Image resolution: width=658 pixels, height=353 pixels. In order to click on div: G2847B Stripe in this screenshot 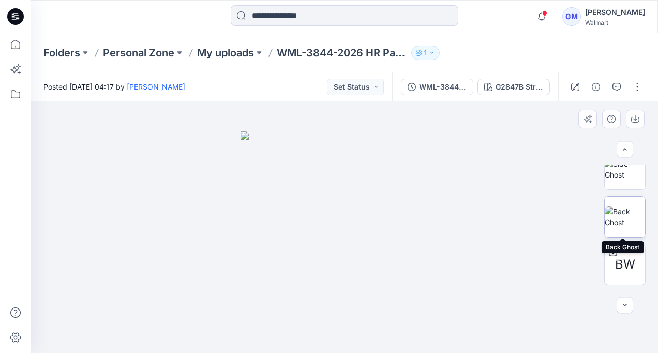, I will do `click(519, 87)`.